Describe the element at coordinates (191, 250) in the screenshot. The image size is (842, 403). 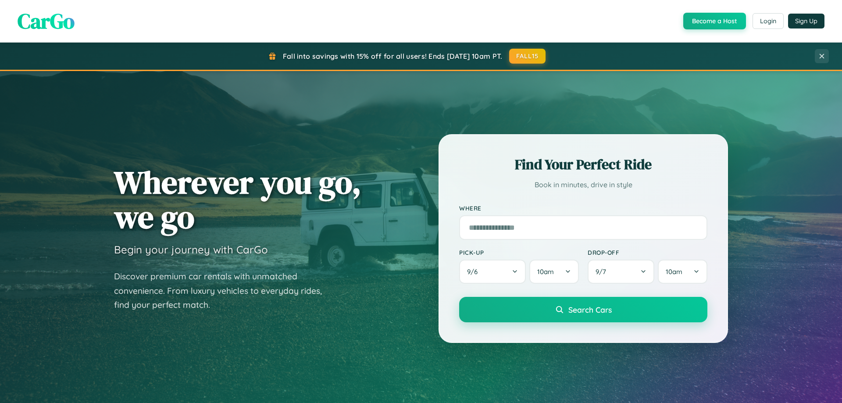
I see `h3: Begin your journey with CarGo` at that location.